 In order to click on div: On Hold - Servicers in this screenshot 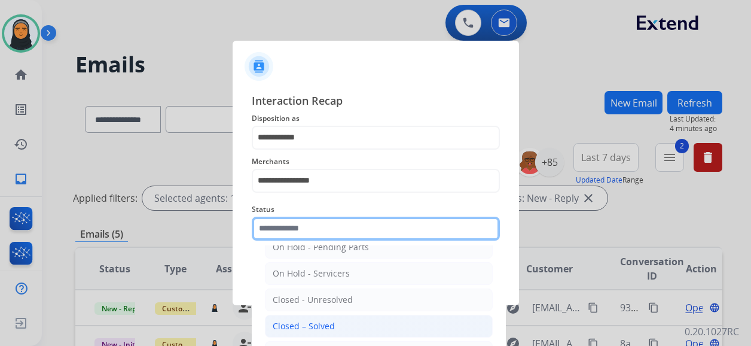, I will do `click(311, 273)`.